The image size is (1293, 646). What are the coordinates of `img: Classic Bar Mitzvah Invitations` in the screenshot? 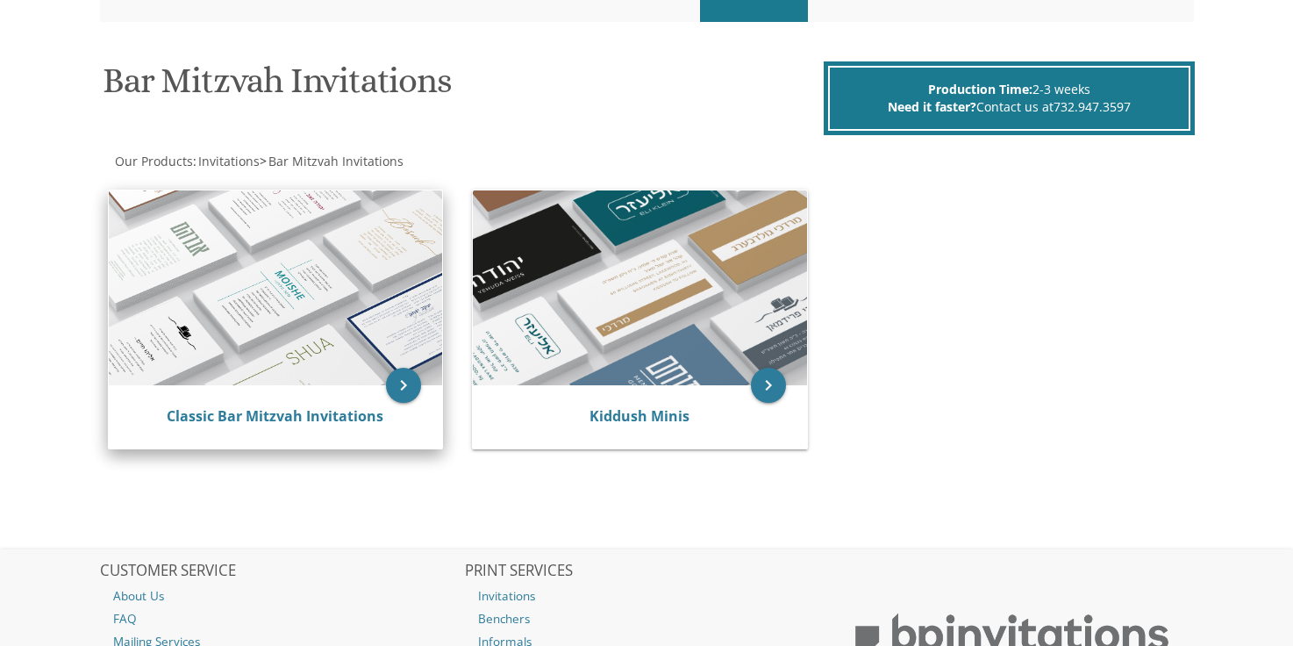 It's located at (276, 288).